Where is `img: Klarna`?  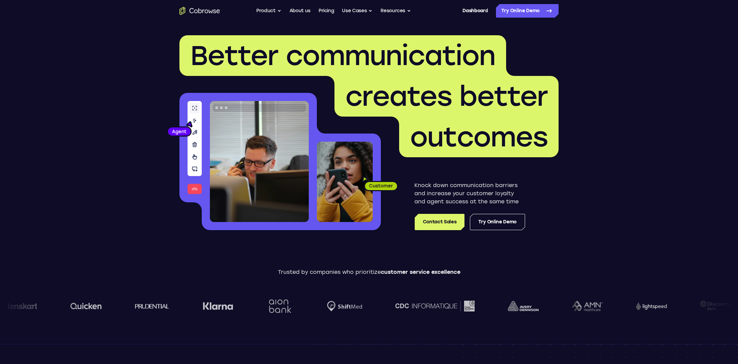
img: Klarna is located at coordinates (217, 306).